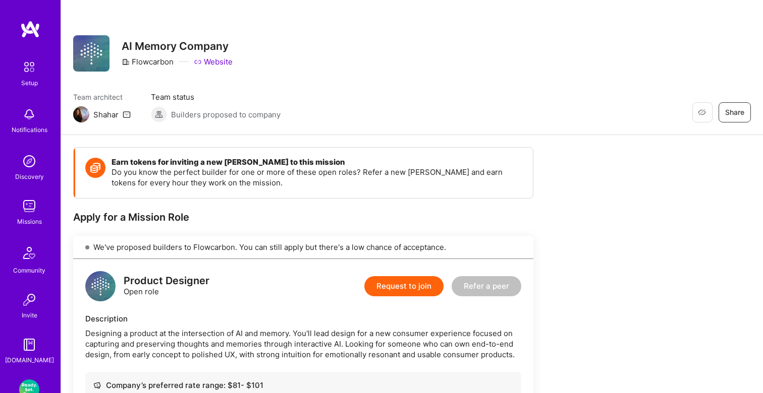  Describe the element at coordinates (702, 112) in the screenshot. I see `i: icon EyeClosed` at that location.